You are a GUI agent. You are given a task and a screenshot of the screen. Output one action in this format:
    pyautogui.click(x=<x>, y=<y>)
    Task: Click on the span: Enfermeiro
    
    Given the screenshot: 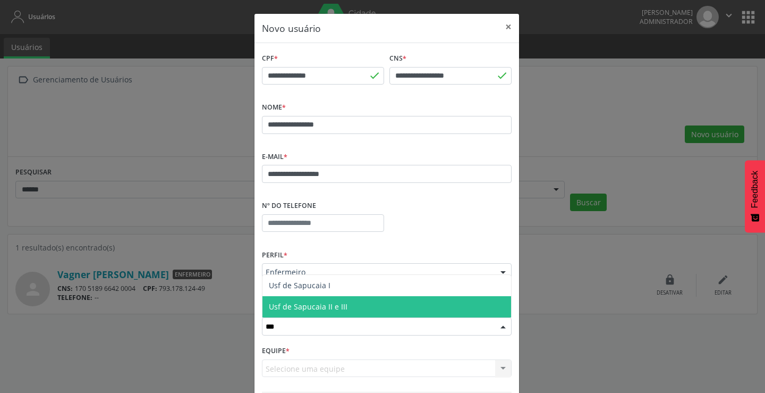 What is the action you would take?
    pyautogui.click(x=378, y=272)
    